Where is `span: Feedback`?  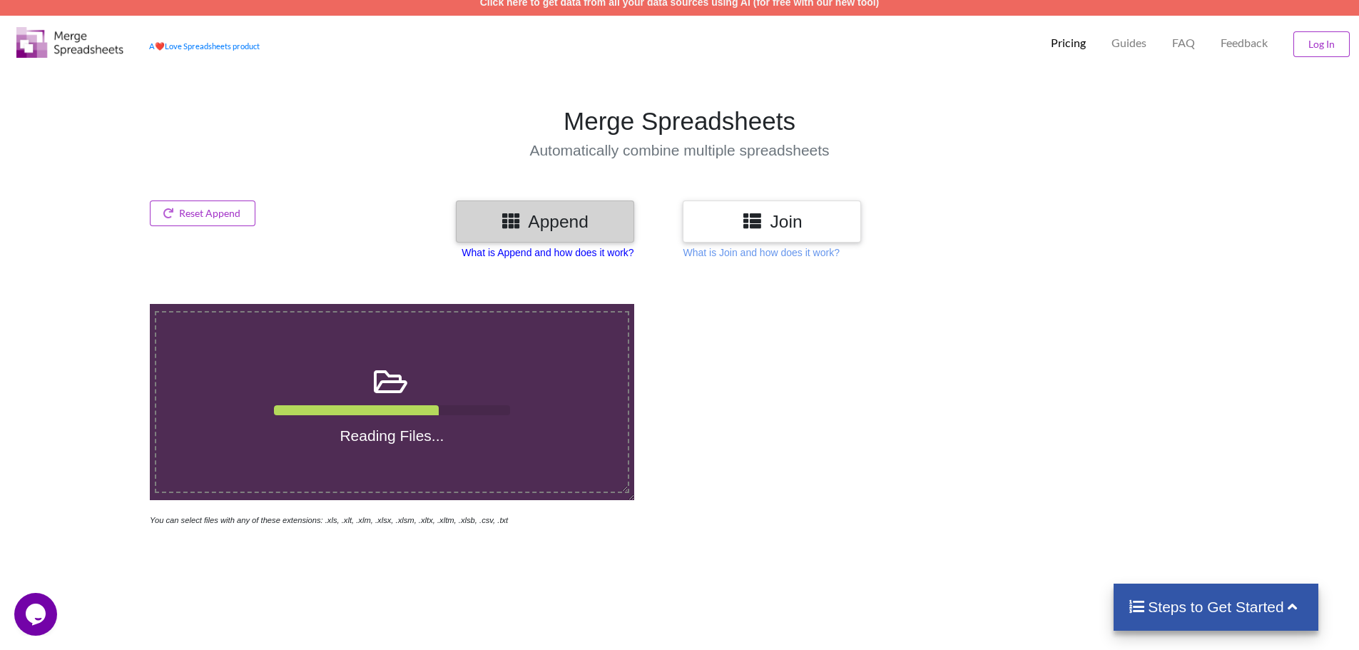 span: Feedback is located at coordinates (1244, 43).